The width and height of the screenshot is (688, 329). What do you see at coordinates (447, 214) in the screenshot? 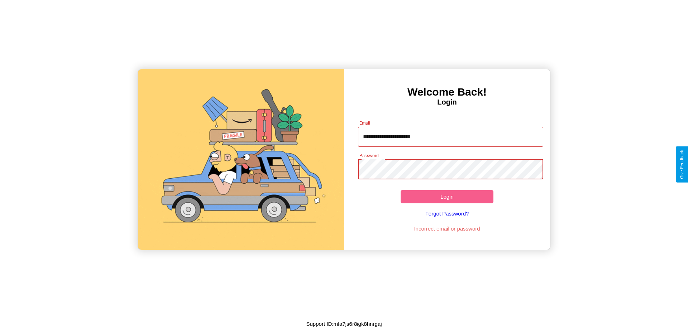
I see `a: Forgot Password?` at bounding box center [447, 214].